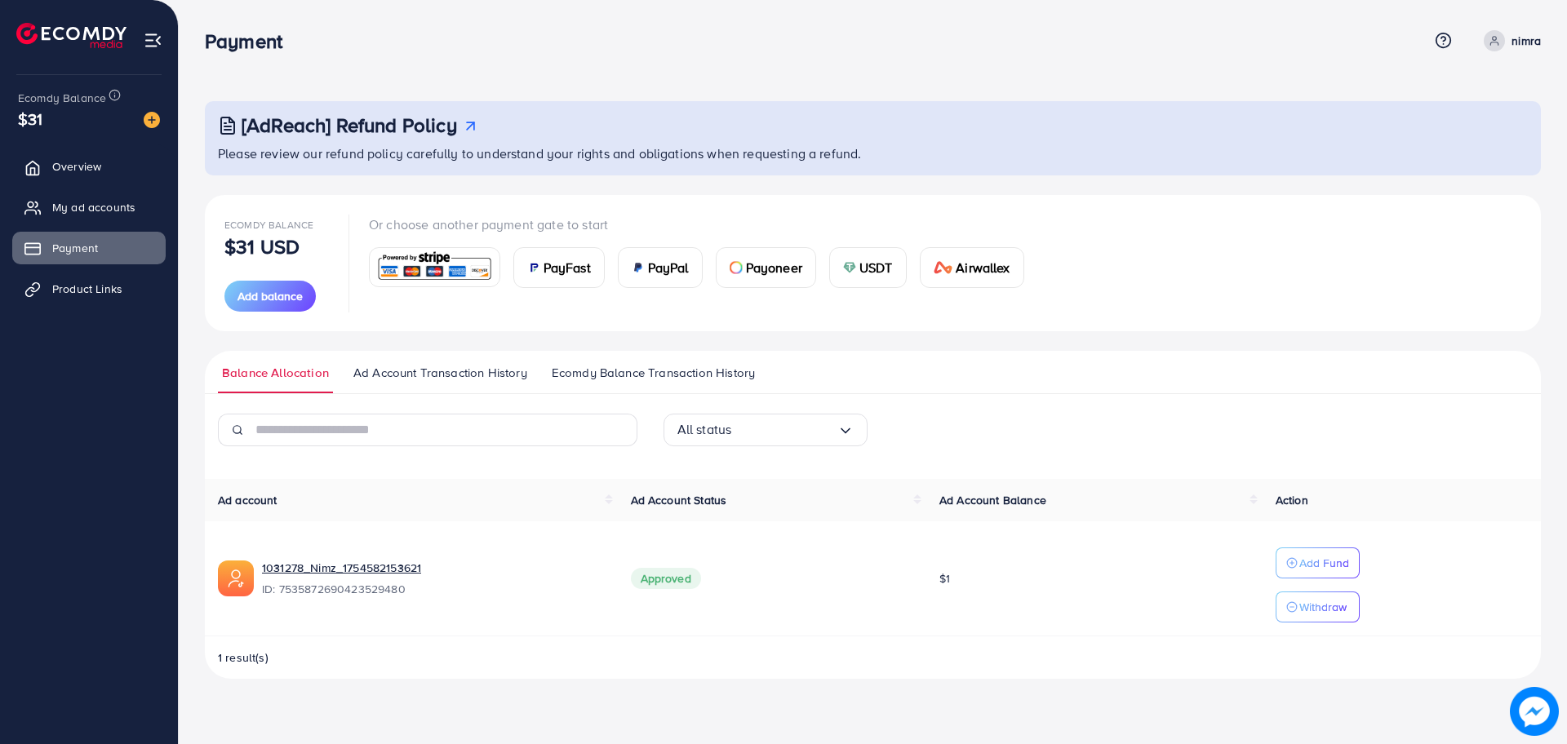 The height and width of the screenshot is (744, 1567). I want to click on span: Add balance, so click(270, 296).